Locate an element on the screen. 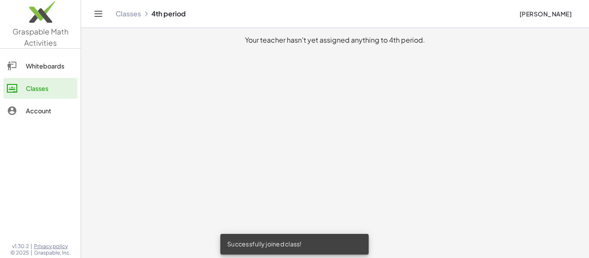  span: Graspable Math Activities is located at coordinates (41, 37).